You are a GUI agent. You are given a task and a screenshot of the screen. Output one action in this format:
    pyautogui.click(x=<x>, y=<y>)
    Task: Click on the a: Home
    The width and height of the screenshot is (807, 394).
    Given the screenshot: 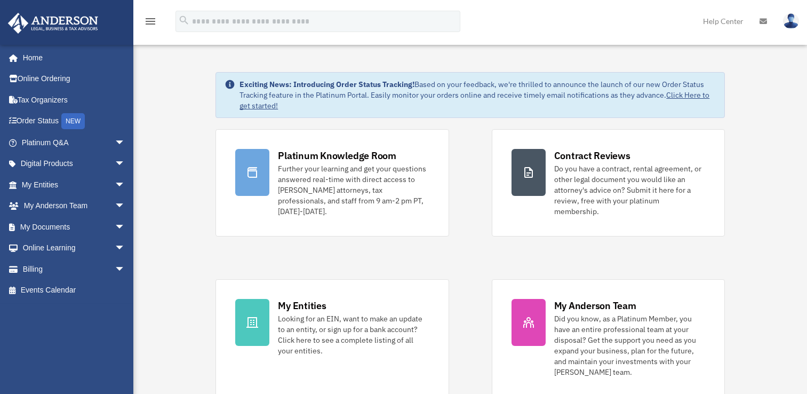 What is the action you would take?
    pyautogui.click(x=71, y=58)
    